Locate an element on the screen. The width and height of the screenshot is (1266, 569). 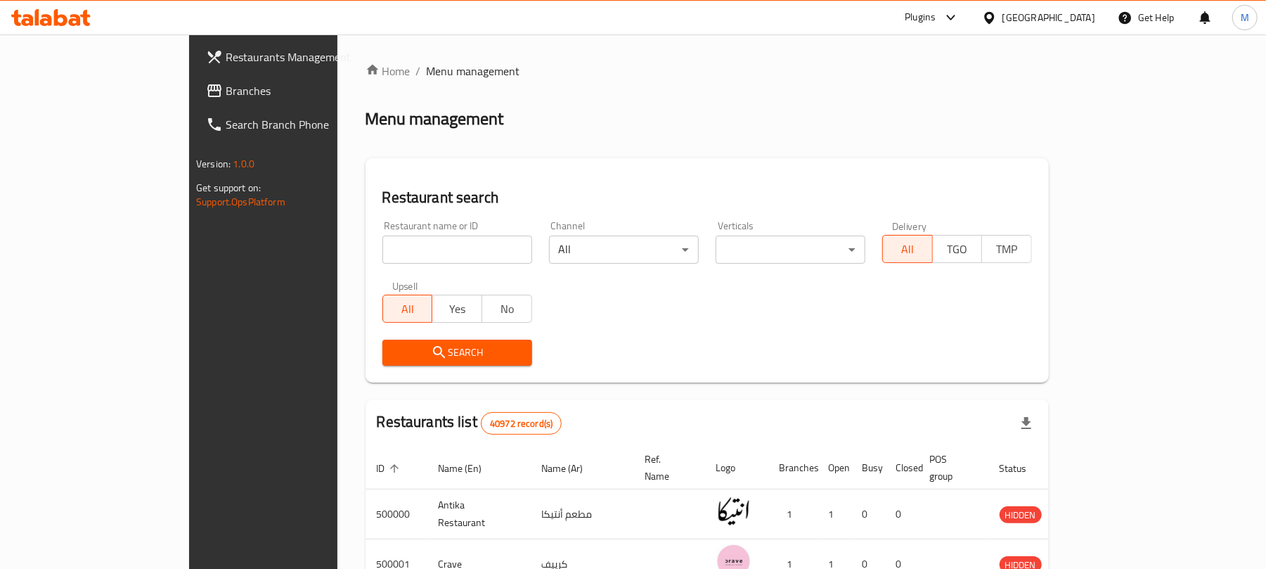
div: Total records count is located at coordinates (521, 423).